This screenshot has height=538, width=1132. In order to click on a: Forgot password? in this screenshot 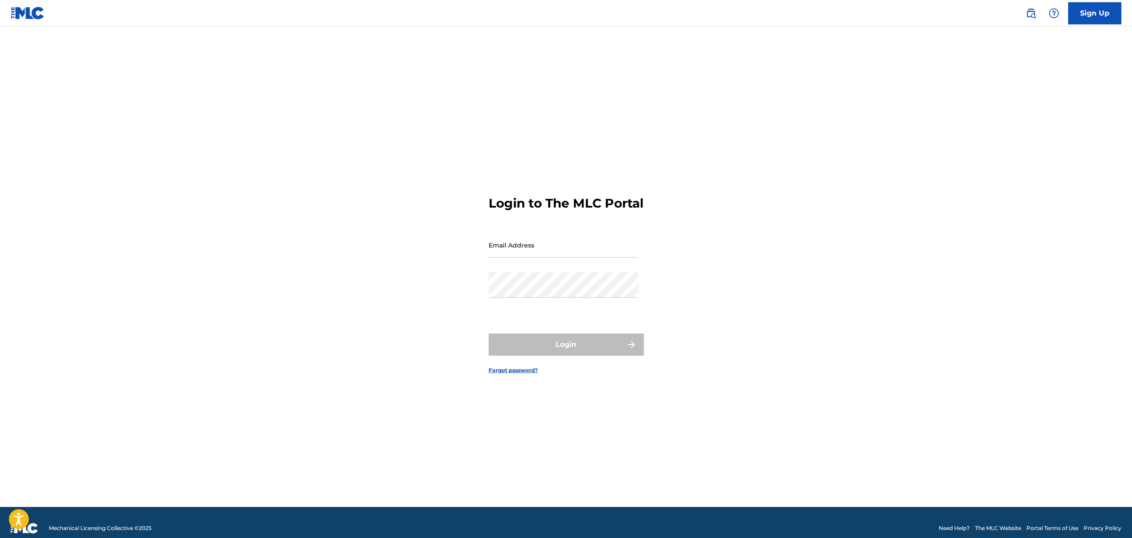, I will do `click(513, 370)`.